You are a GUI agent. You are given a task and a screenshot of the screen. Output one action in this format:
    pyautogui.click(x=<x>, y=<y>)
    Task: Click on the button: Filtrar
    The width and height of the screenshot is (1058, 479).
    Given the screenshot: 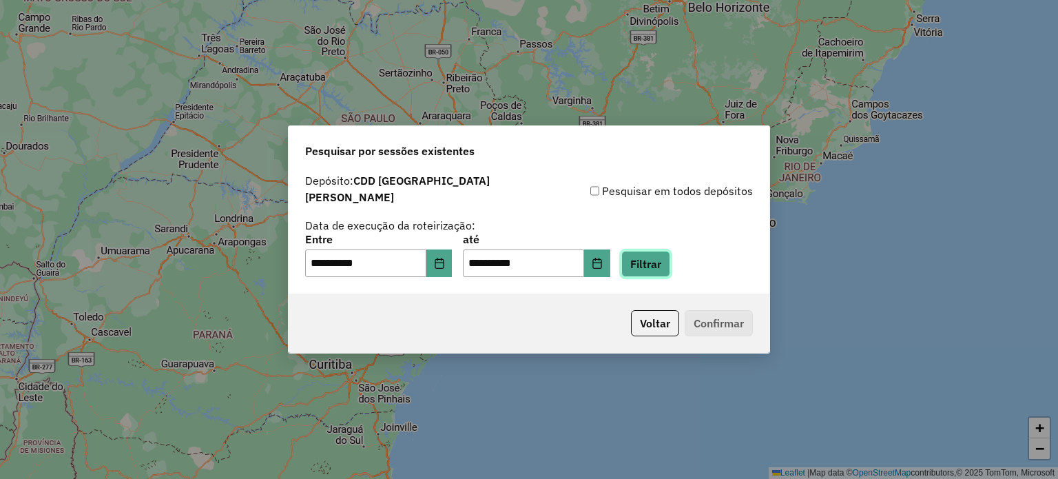 What is the action you would take?
    pyautogui.click(x=645, y=264)
    